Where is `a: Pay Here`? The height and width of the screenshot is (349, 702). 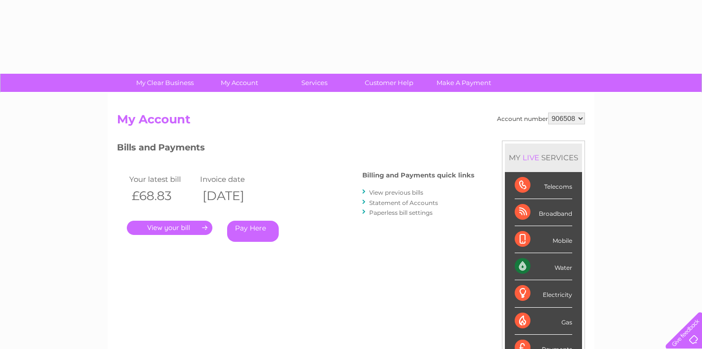
a: Pay Here is located at coordinates (253, 231).